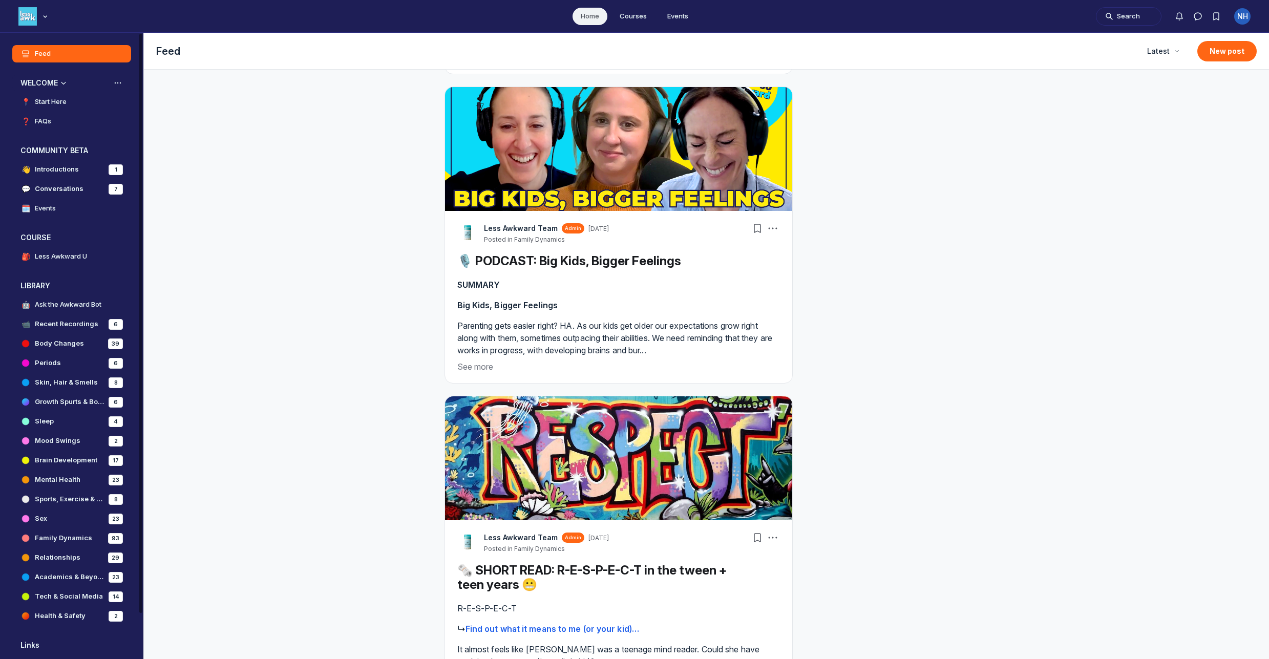 Image resolution: width=1269 pixels, height=659 pixels. Describe the element at coordinates (41, 519) in the screenshot. I see `h4: Sex` at that location.